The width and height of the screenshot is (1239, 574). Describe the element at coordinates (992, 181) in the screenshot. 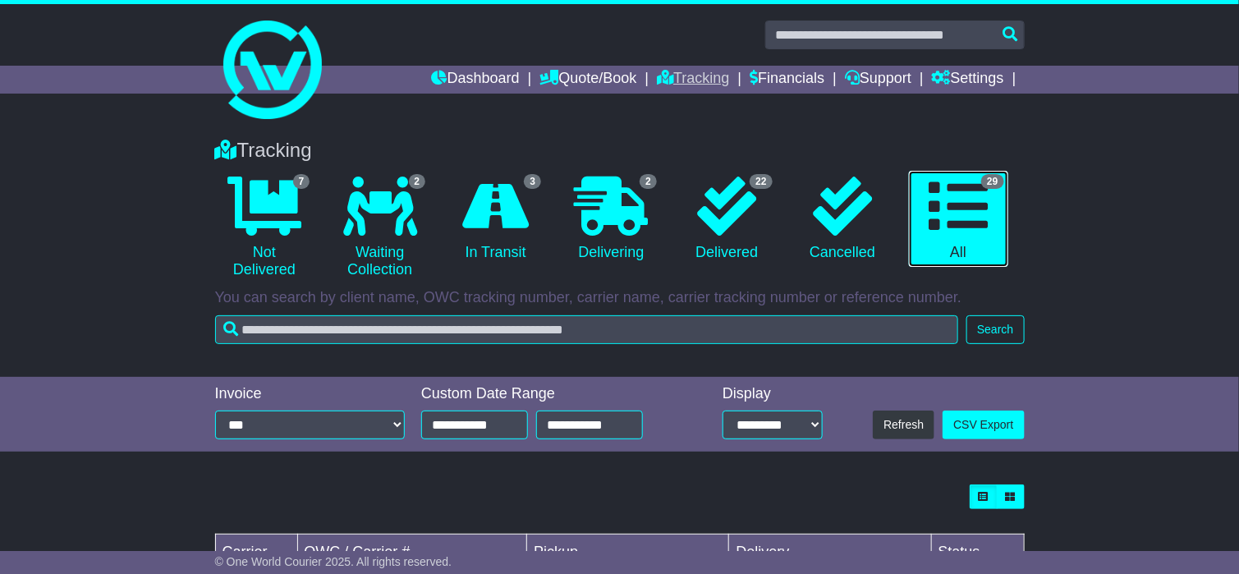

I see `span: 29` at that location.